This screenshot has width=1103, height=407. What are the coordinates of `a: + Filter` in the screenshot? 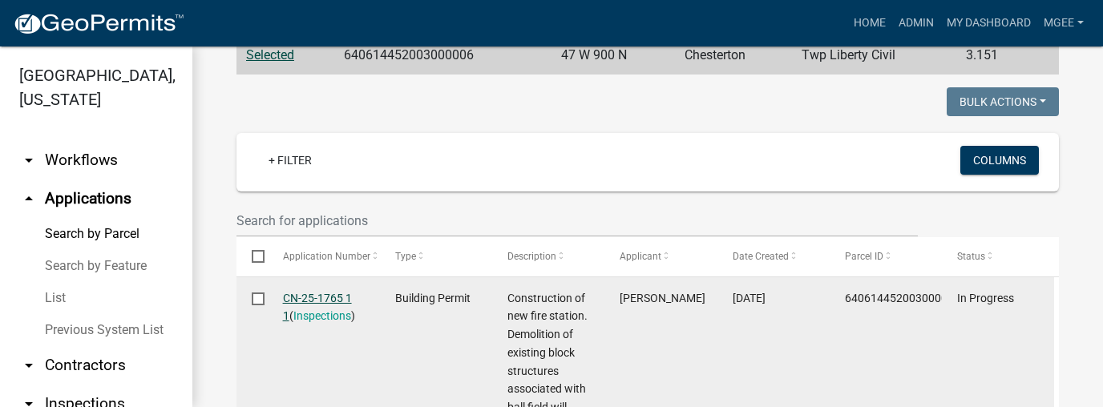 It's located at (290, 160).